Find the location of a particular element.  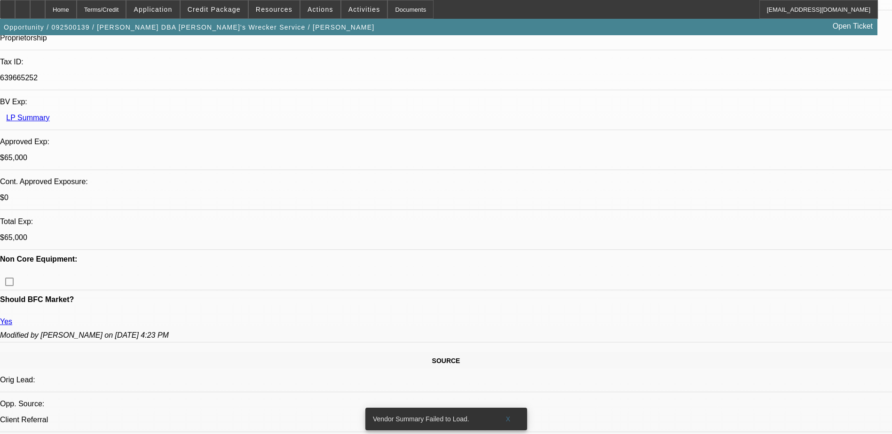

button: Credit Package is located at coordinates (214, 9).